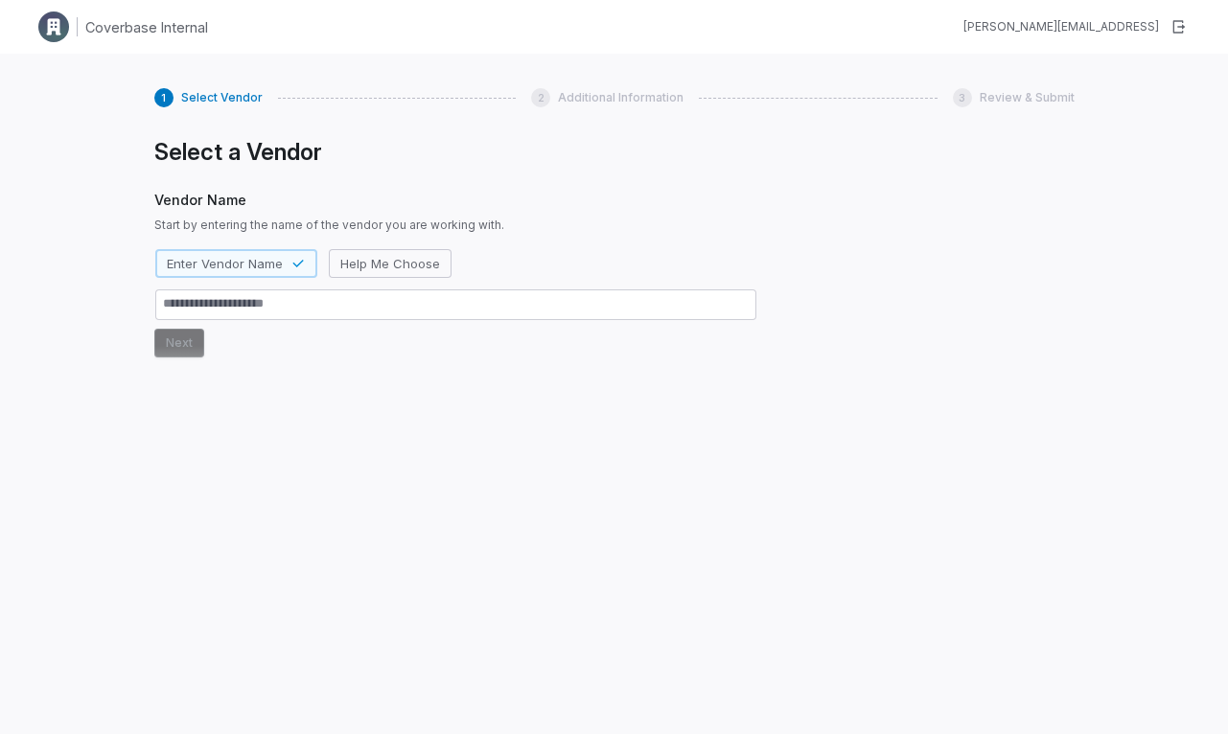  Describe the element at coordinates (620, 98) in the screenshot. I see `span: Additional Information` at that location.